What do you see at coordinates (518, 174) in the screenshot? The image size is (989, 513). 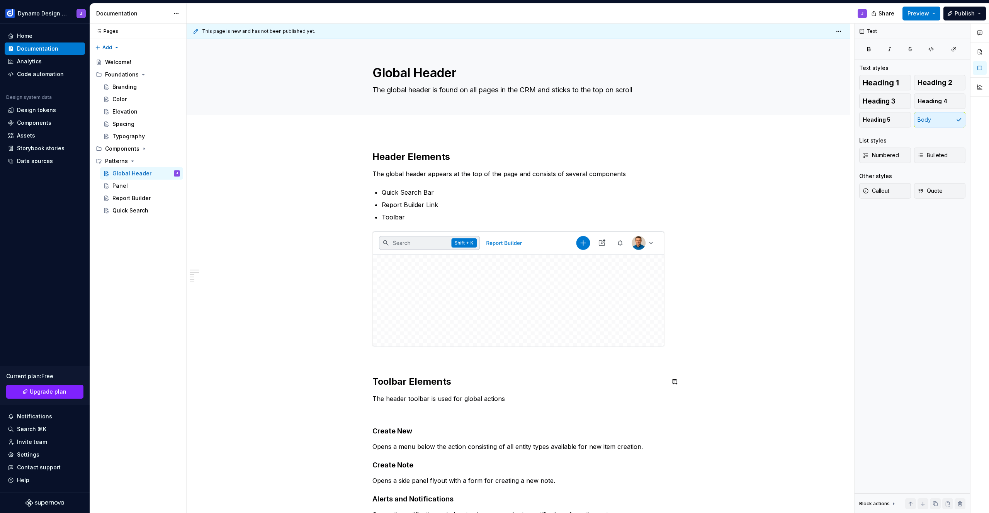 I see `p: The global header appears at the top of the page and consists of several components` at bounding box center [518, 174].